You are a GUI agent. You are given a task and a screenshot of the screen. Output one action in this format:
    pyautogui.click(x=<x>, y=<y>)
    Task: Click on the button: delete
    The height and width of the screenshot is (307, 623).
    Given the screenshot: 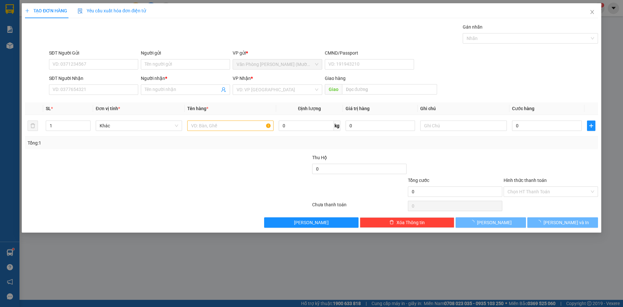 What is the action you would take?
    pyautogui.click(x=33, y=126)
    